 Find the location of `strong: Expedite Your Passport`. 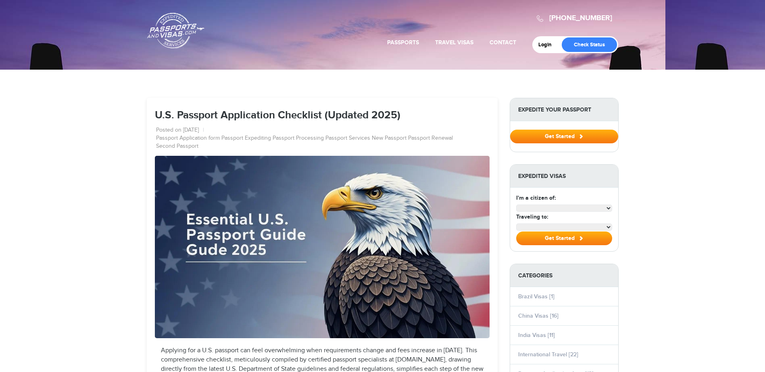

strong: Expedite Your Passport is located at coordinates (564, 110).